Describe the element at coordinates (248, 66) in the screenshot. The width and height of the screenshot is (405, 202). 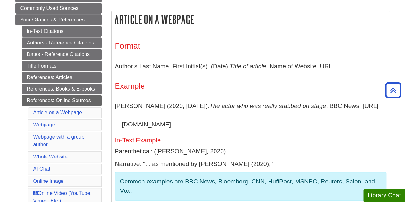
I see `i: Title of article` at that location.